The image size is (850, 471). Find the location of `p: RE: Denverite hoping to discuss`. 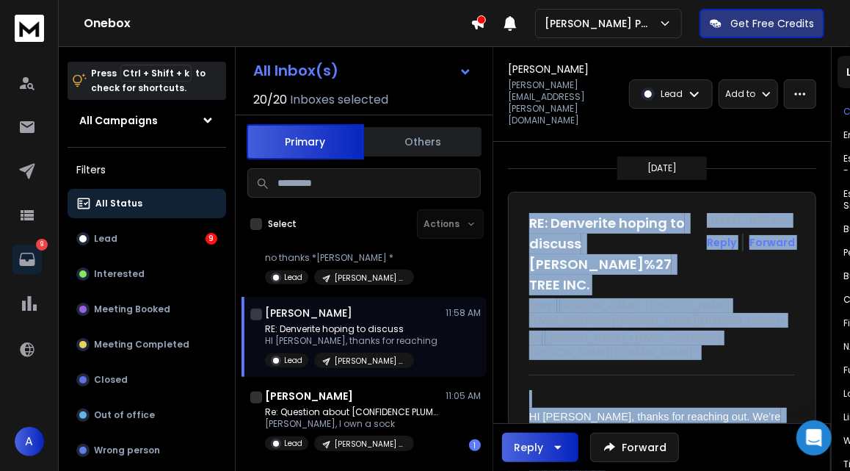

p: RE: Denverite hoping to discuss is located at coordinates (351, 329).